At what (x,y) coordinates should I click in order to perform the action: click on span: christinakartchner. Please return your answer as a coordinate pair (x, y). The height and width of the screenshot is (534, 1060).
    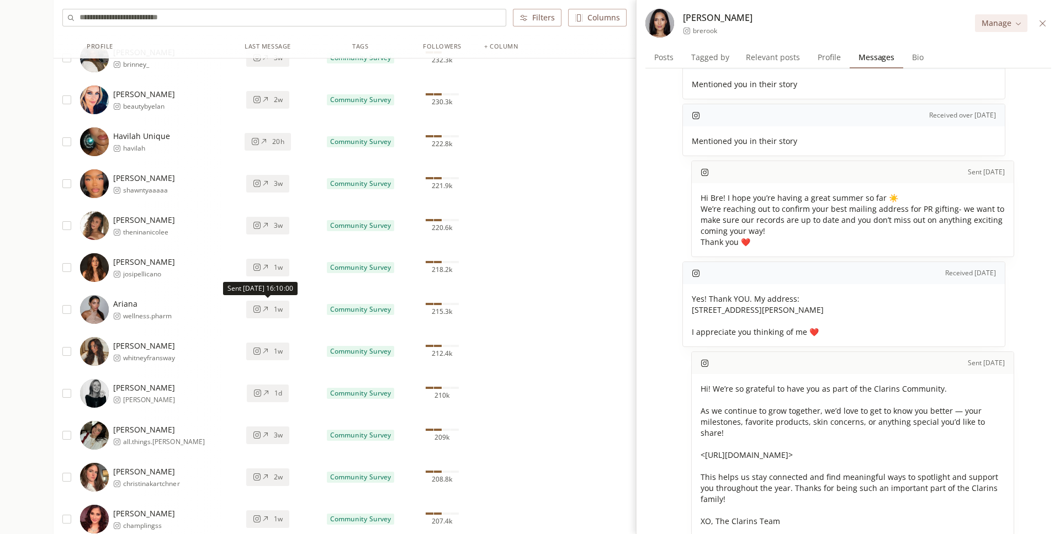
    Looking at the image, I should click on (151, 484).